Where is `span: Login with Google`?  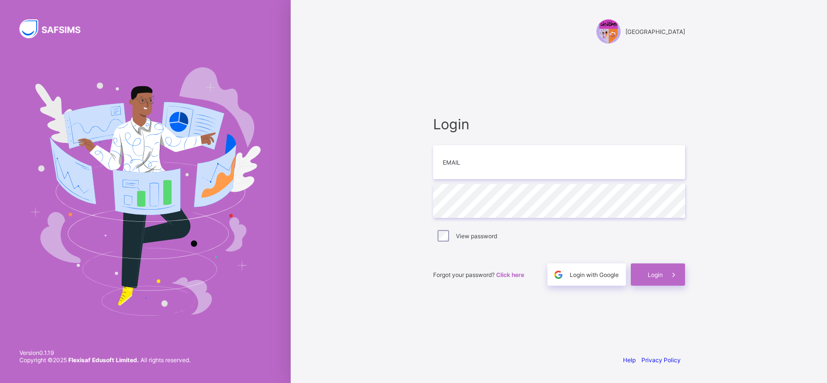
span: Login with Google is located at coordinates (594, 275).